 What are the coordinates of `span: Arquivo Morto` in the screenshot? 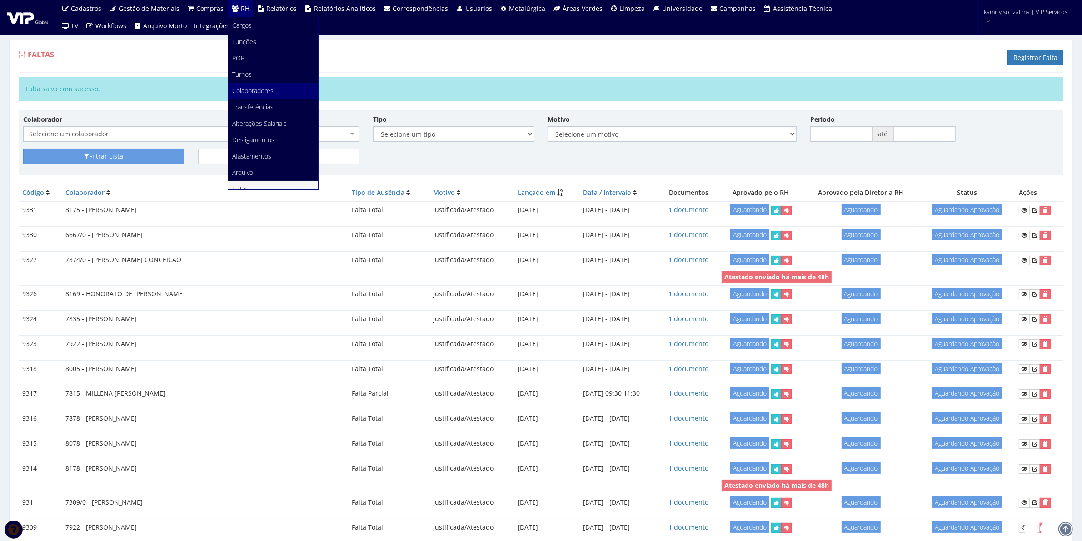 It's located at (165, 25).